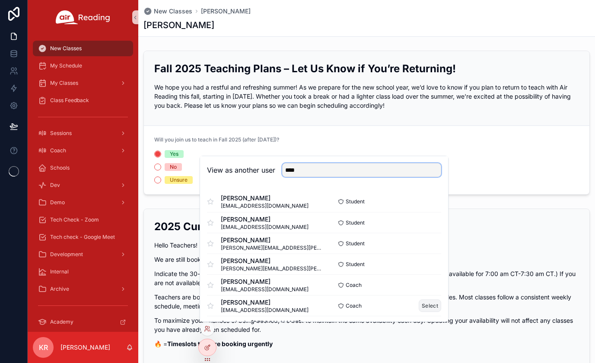 The width and height of the screenshot is (595, 363). What do you see at coordinates (179, 180) in the screenshot?
I see `div: Unsure` at bounding box center [179, 180].